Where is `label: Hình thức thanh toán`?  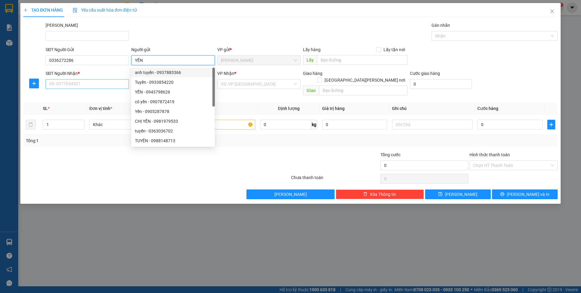
label: Hình thức thanh toán is located at coordinates (490, 154).